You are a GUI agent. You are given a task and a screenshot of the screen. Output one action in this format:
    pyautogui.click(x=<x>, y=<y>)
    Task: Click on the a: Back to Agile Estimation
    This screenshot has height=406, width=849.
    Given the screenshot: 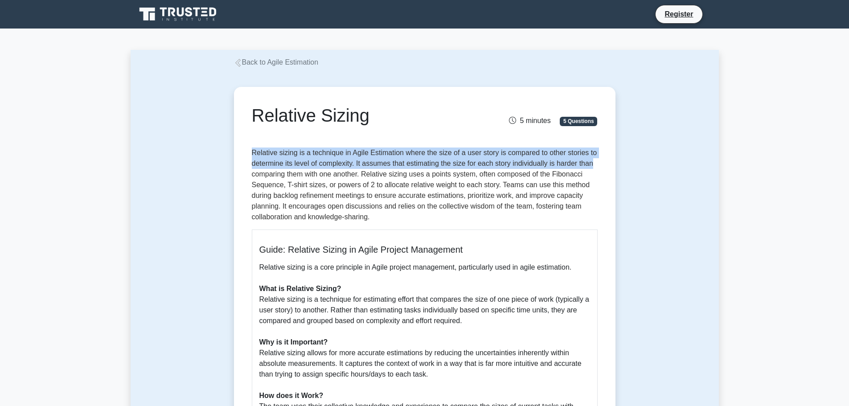 What is the action you would take?
    pyautogui.click(x=276, y=62)
    